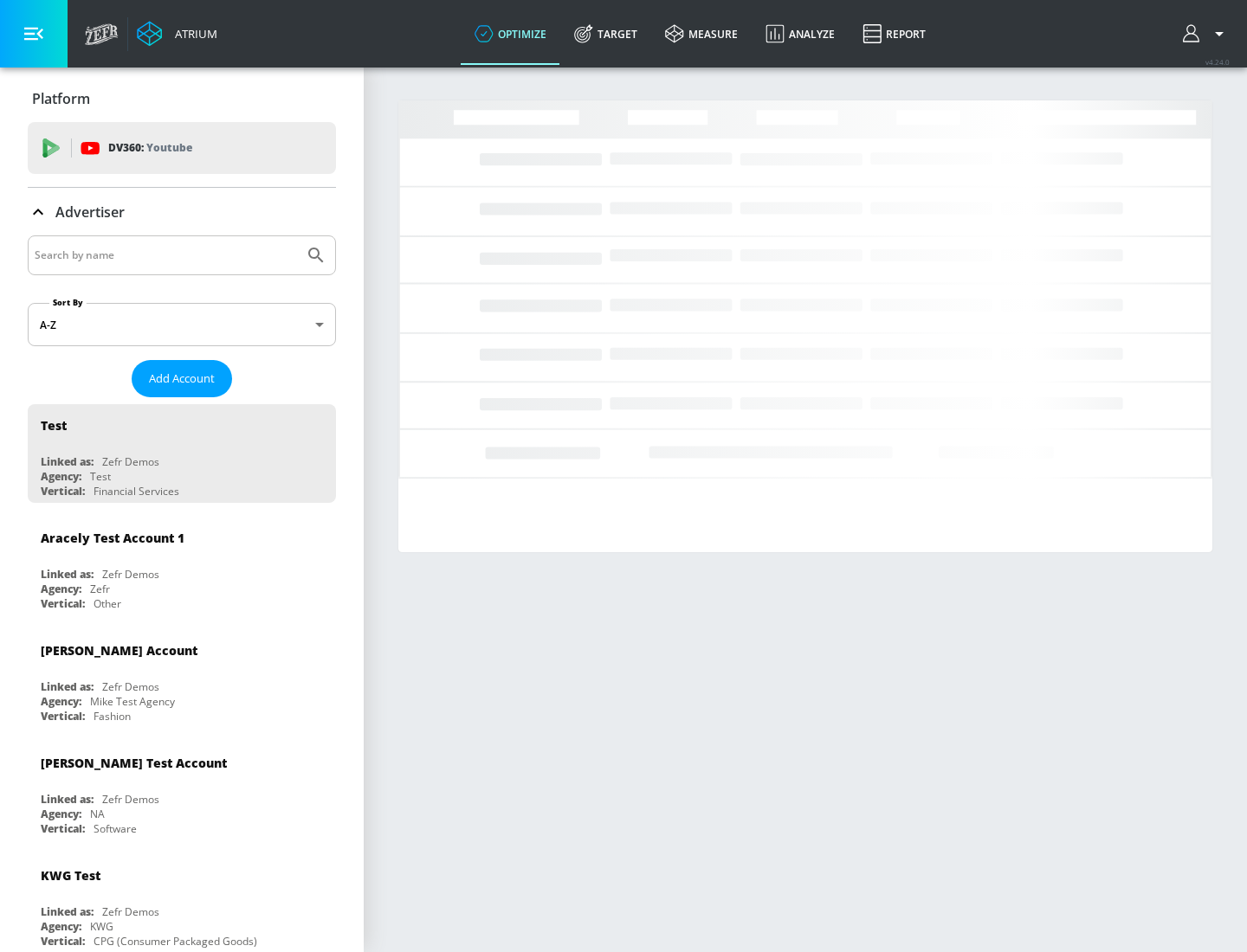 This screenshot has width=1247, height=952. Describe the element at coordinates (133, 702) in the screenshot. I see `div: Mike Test Agency` at that location.